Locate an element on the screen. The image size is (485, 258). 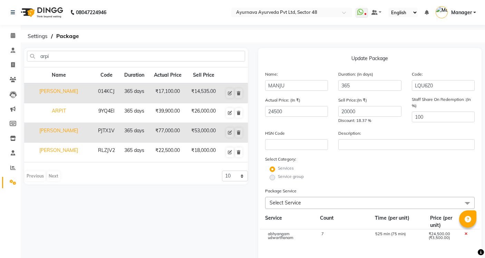
label: Staff Share On Redemption :(In %) is located at coordinates (443, 102).